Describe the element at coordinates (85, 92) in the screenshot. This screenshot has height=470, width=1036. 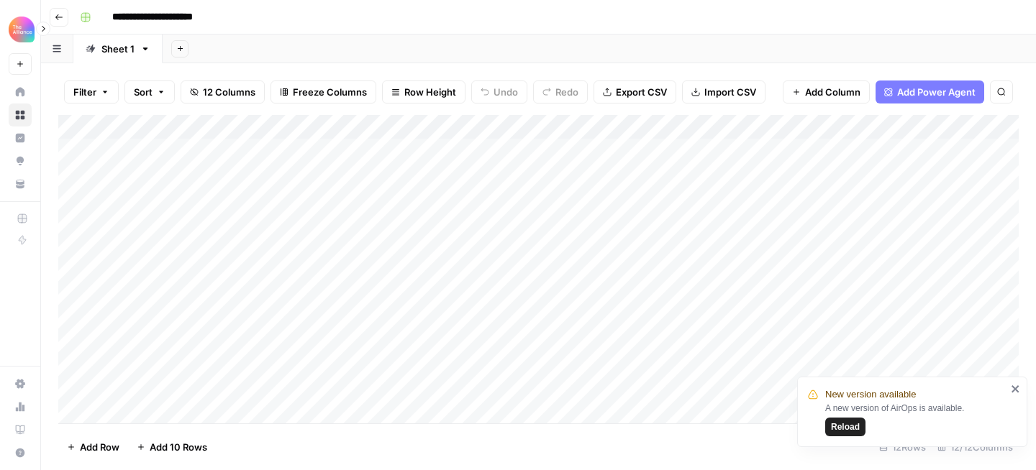
I see `span: Filter` at that location.